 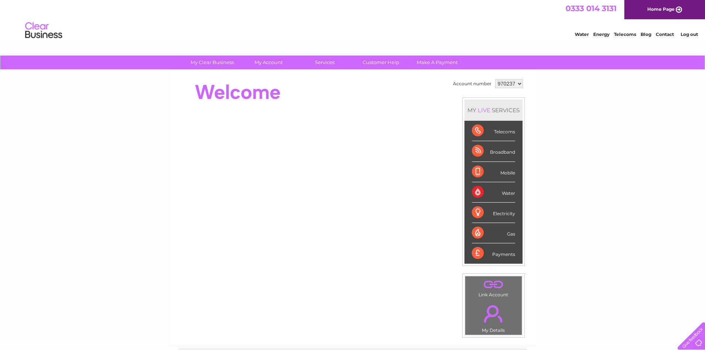 I want to click on div: Broadband, so click(x=493, y=151).